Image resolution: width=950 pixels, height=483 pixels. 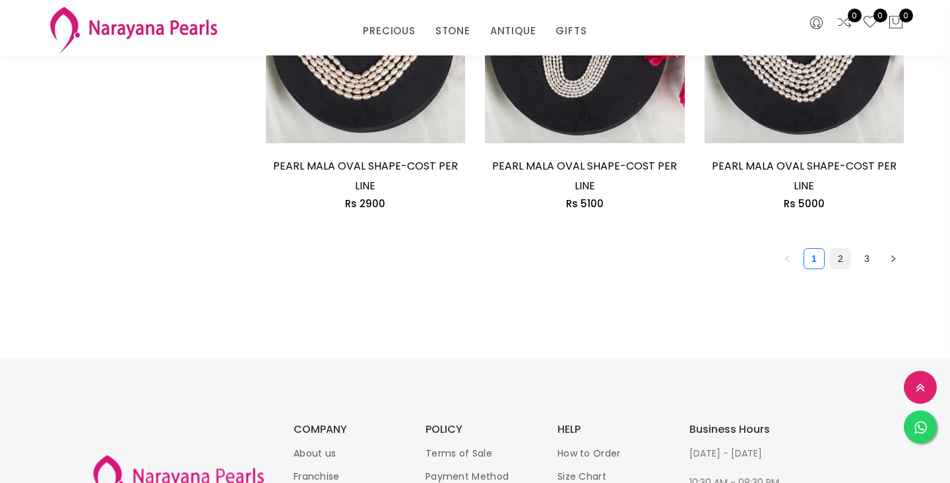 What do you see at coordinates (571, 31) in the screenshot?
I see `a: GIFTS` at bounding box center [571, 31].